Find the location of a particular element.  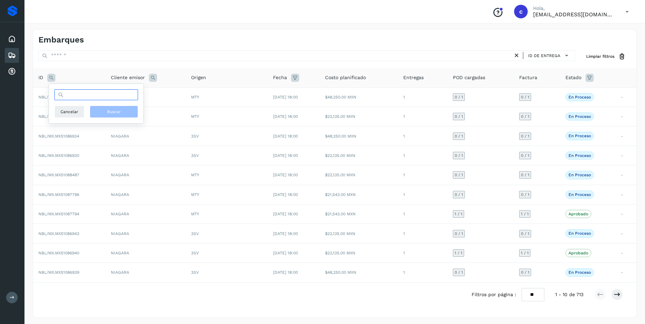

span: Fecha is located at coordinates (280, 77).